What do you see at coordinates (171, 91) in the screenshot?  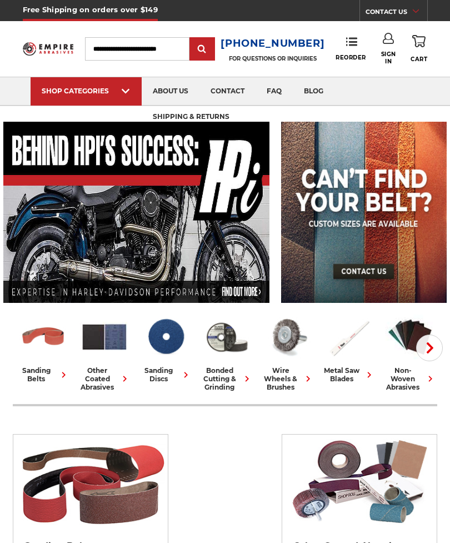 I see `a: about us` at bounding box center [171, 91].